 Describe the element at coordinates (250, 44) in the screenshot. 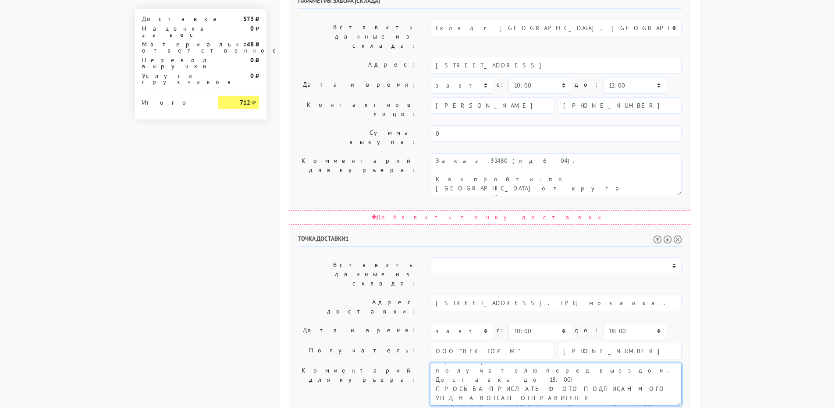

I see `strong: 48` at that location.